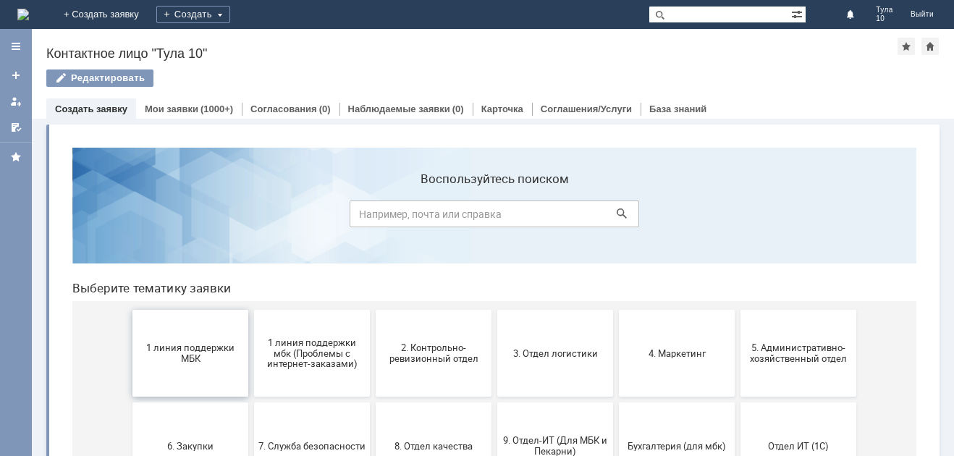  What do you see at coordinates (433, 43) in the screenshot?
I see `label: Воспользуйтесь поиском` at bounding box center [433, 43].